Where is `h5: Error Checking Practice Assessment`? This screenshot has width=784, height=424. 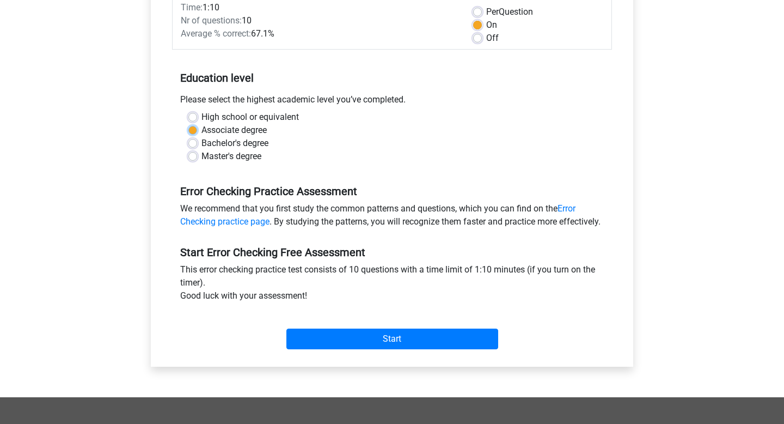 h5: Error Checking Practice Assessment is located at coordinates (392, 191).